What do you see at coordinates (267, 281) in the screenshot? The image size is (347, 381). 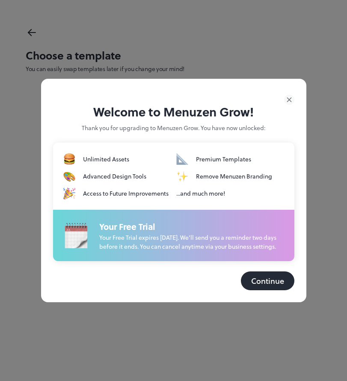 I see `button: Continue` at bounding box center [267, 281].